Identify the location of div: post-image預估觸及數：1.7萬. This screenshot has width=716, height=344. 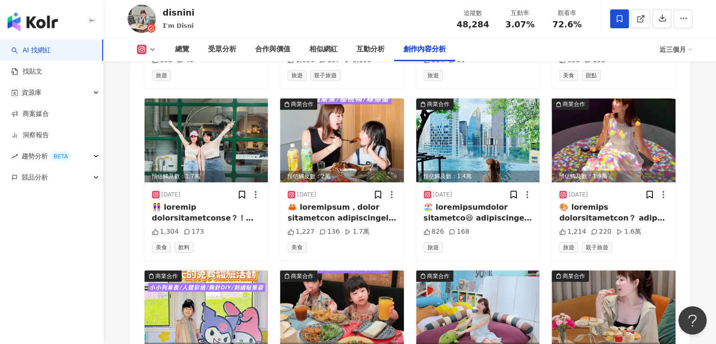
(206, 140).